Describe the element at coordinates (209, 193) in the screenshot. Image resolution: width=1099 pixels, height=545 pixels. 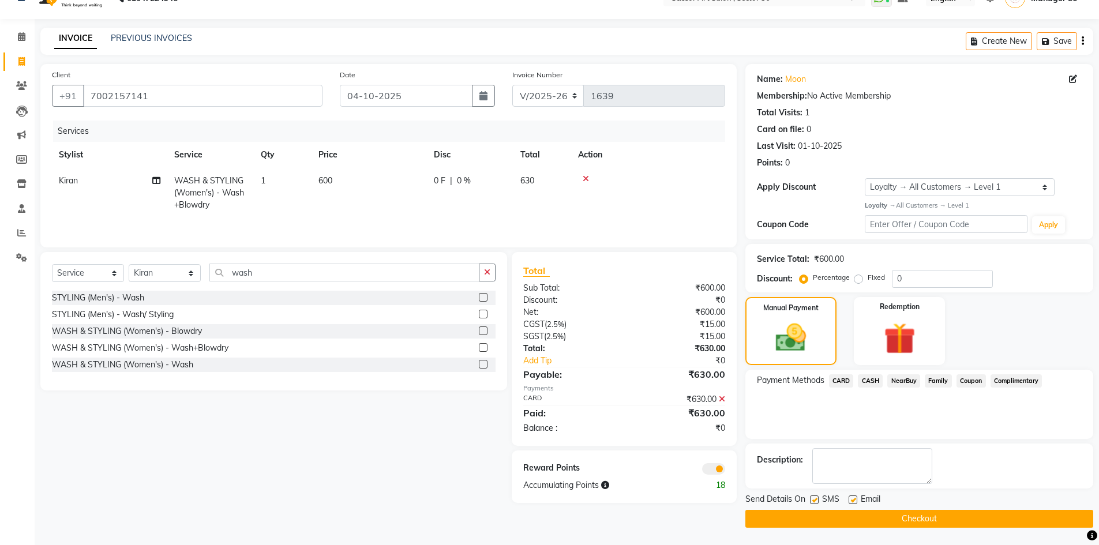
I see `span: WASH & STYLING (Women's) - Wash+Blowdry` at that location.